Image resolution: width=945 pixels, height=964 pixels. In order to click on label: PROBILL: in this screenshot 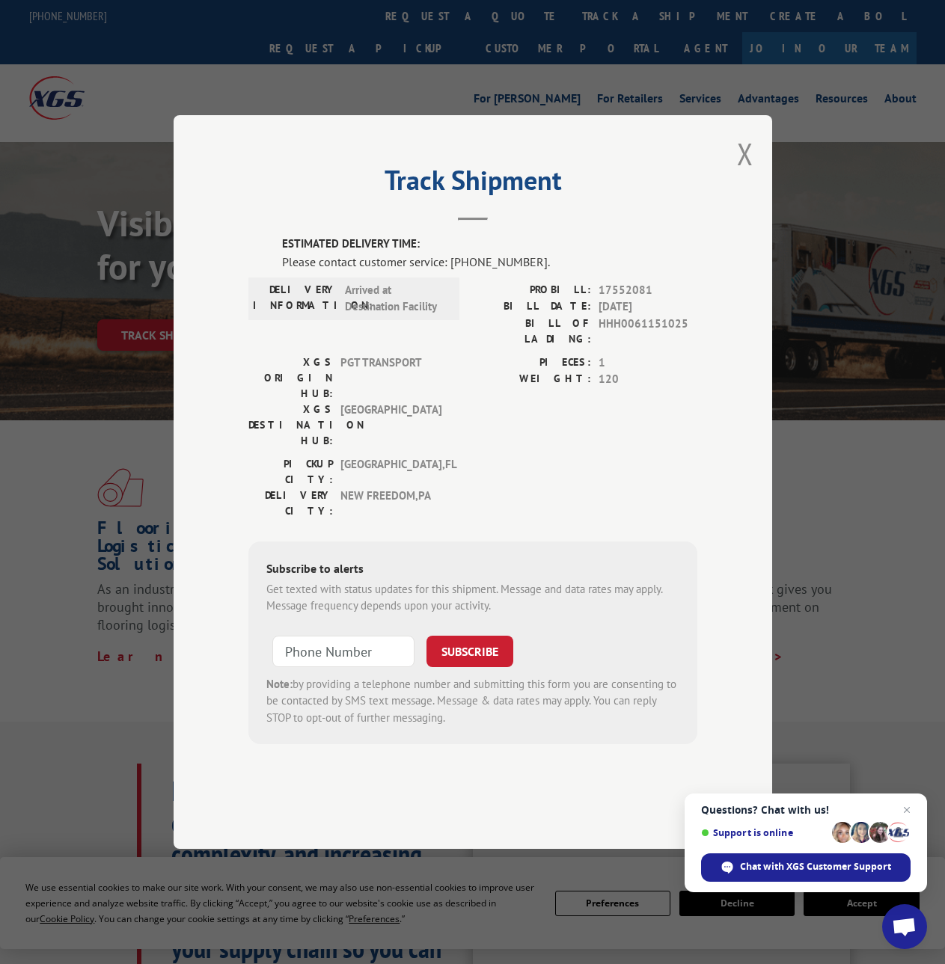, I will do `click(532, 290)`.